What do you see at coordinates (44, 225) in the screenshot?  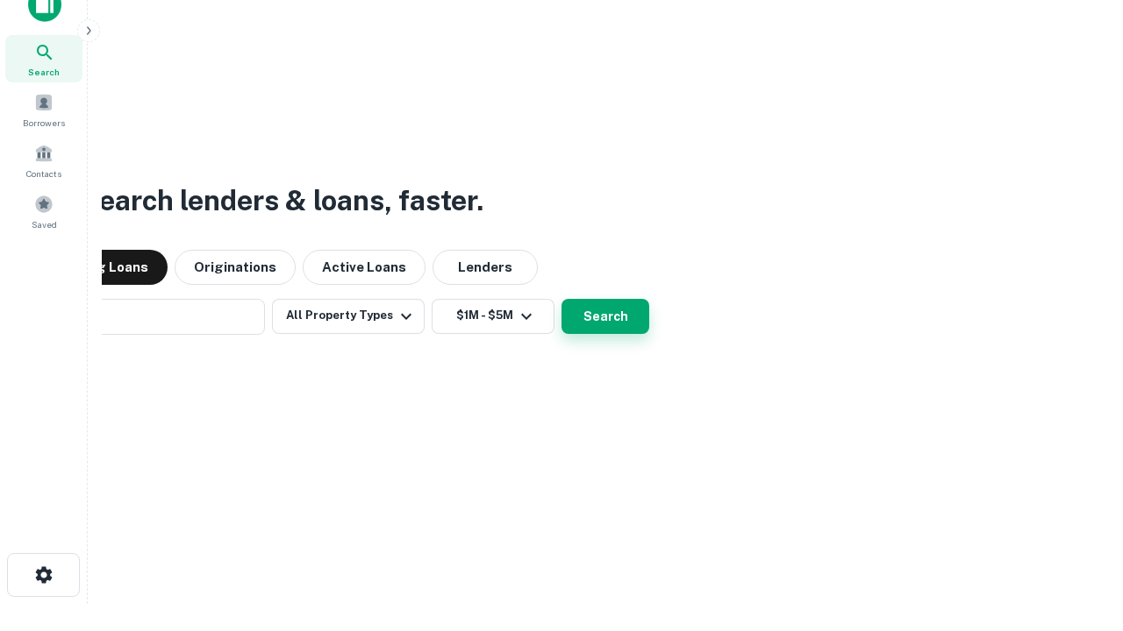 I see `span: Saved` at bounding box center [44, 225].